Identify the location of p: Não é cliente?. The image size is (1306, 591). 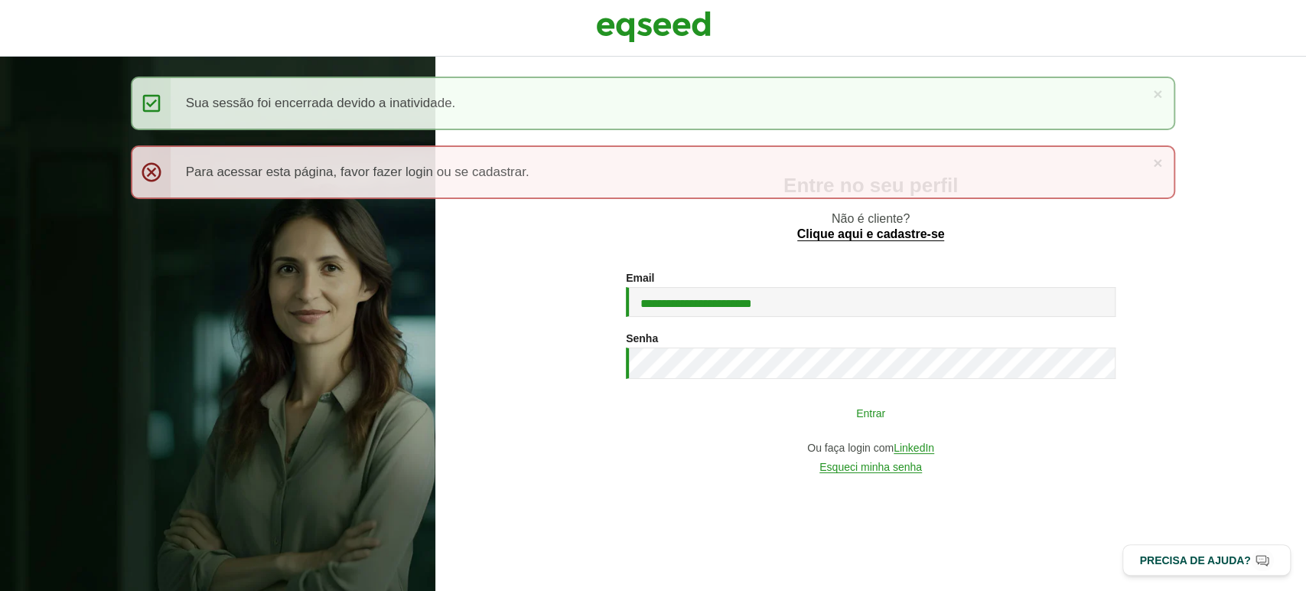
(871, 226).